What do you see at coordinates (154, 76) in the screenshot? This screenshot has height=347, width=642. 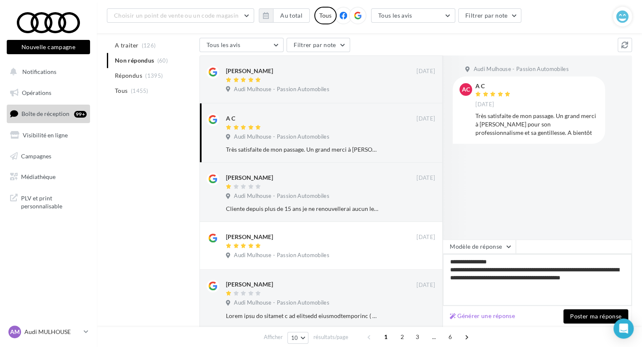 I see `span: (1395)` at bounding box center [154, 76].